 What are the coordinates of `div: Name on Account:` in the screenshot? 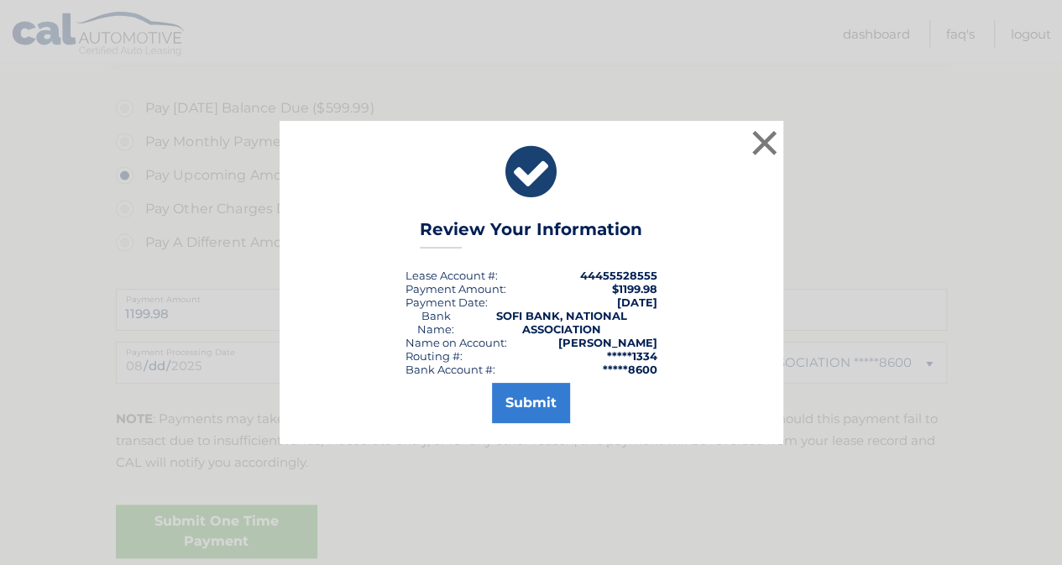 It's located at (456, 343).